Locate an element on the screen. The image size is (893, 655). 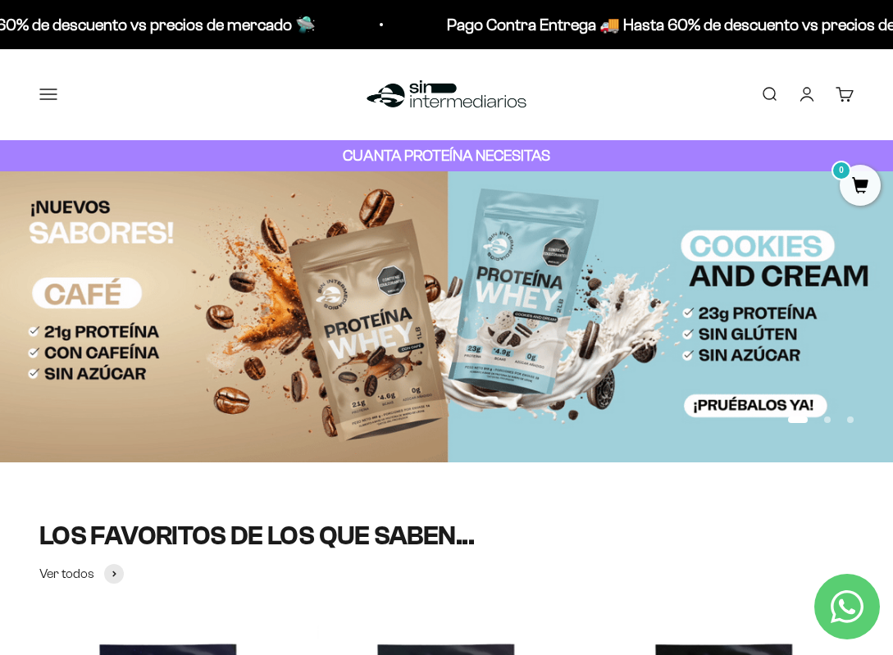
mark: 0 is located at coordinates (841, 170).